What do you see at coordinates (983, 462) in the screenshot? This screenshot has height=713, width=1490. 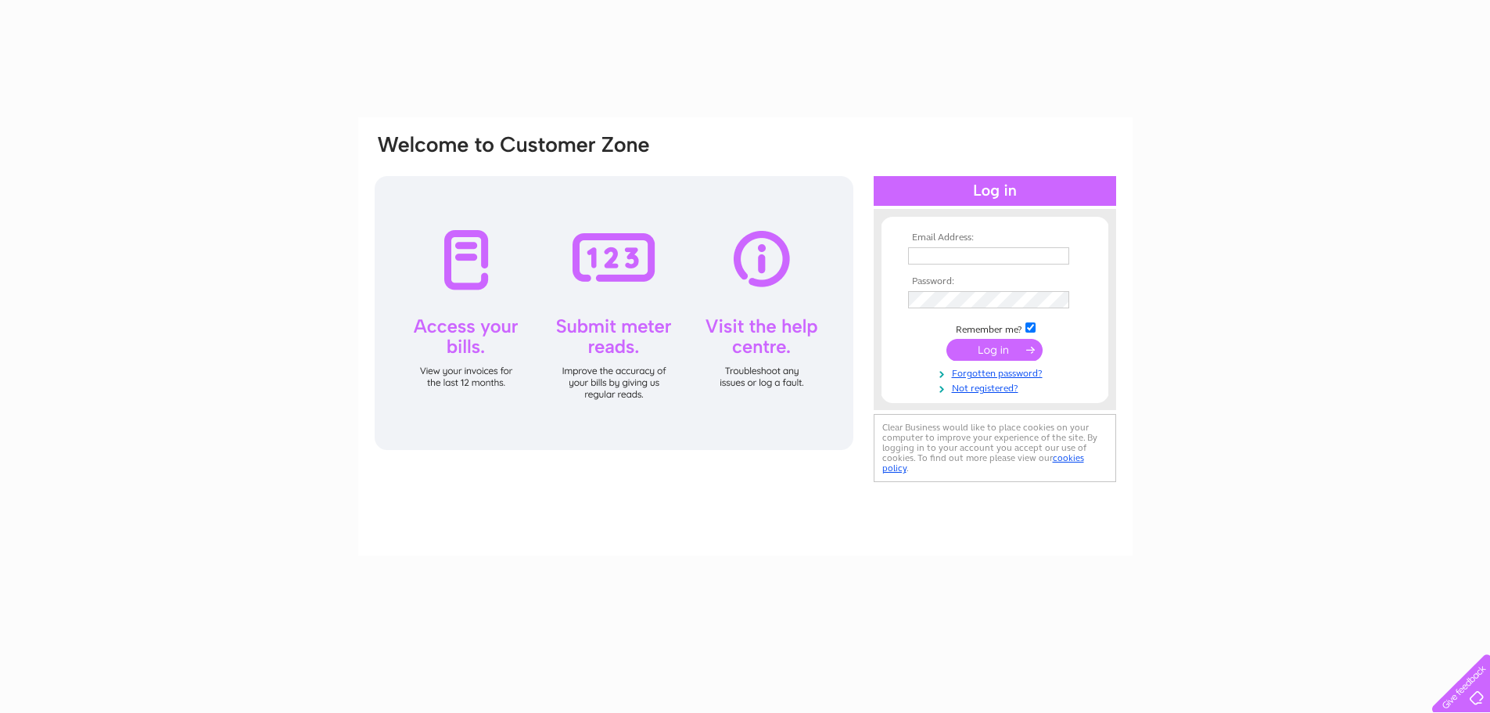 I see `a: cookies policy` at bounding box center [983, 462].